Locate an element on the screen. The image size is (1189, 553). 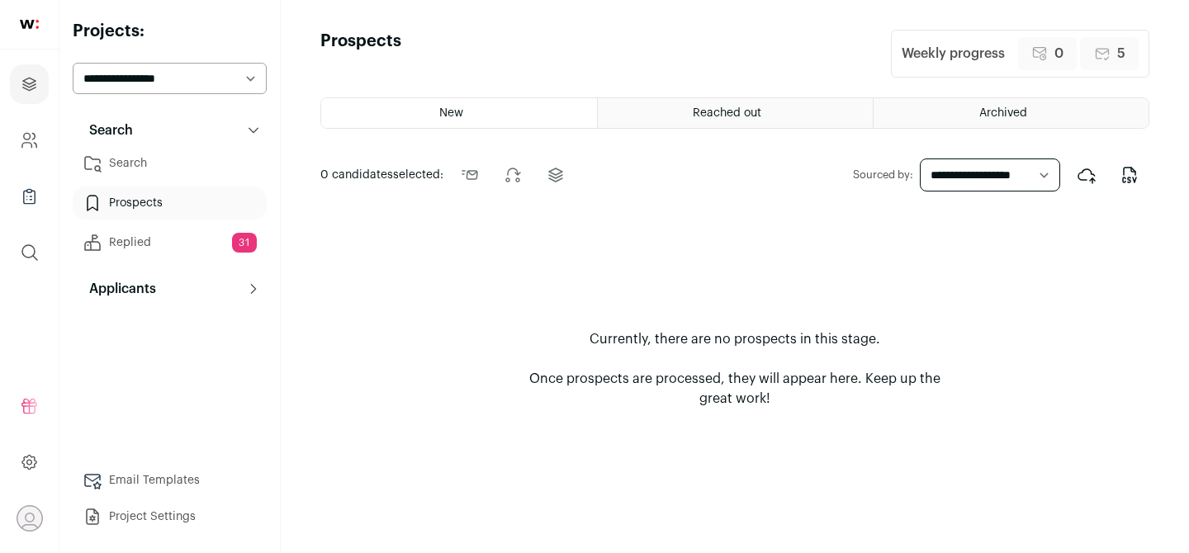
span: selected: is located at coordinates (381, 175).